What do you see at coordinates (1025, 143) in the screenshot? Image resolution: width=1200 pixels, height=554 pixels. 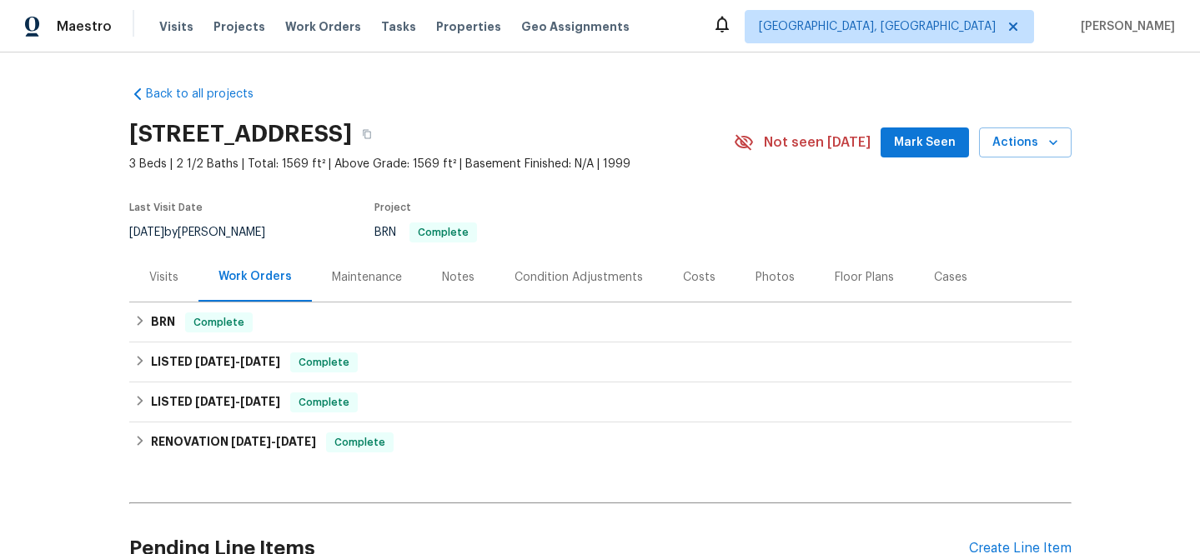 I see `span: Actions` at bounding box center [1025, 143].